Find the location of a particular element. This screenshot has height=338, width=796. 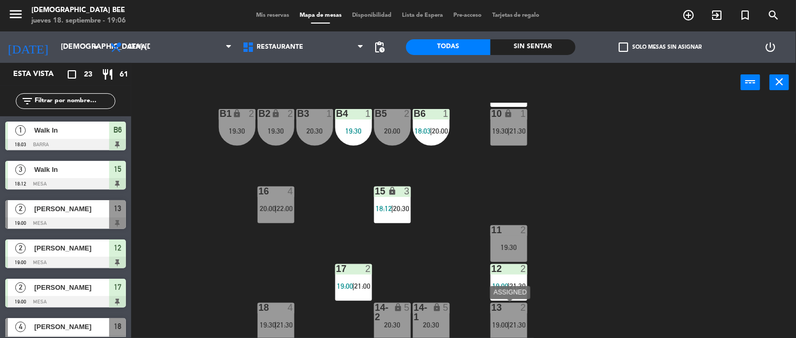

span: 21:00 is located at coordinates (362, 286).